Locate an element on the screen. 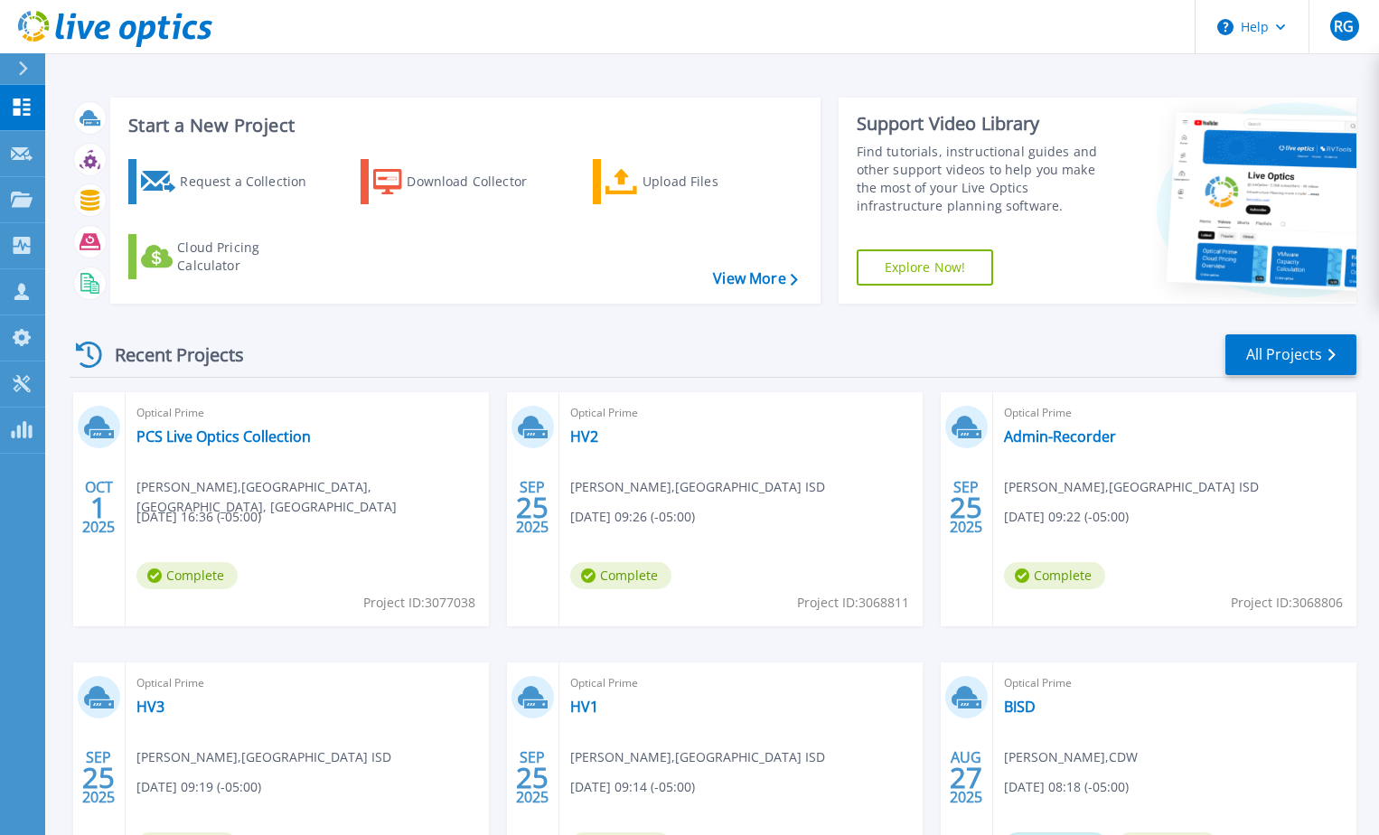 The height and width of the screenshot is (835, 1379). div: AUG 2025 is located at coordinates (966, 777).